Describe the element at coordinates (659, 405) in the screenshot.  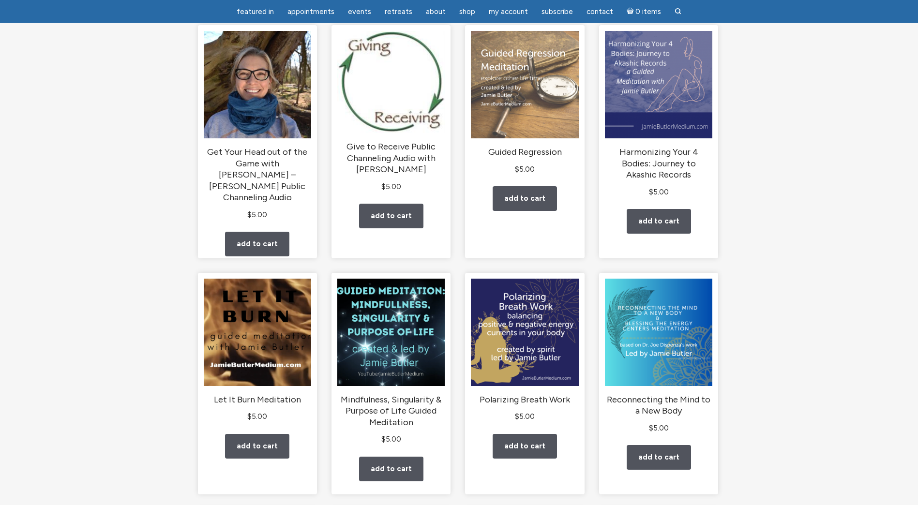
I see `h2: Reconnecting the Mind to a New Body` at that location.